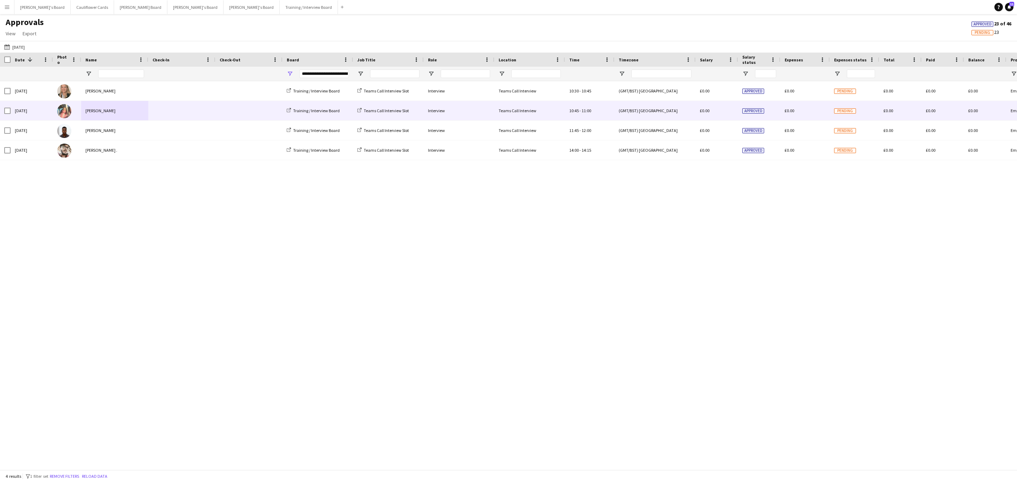 The height and width of the screenshot is (482, 1017). Describe the element at coordinates (432, 60) in the screenshot. I see `span: Role` at that location.